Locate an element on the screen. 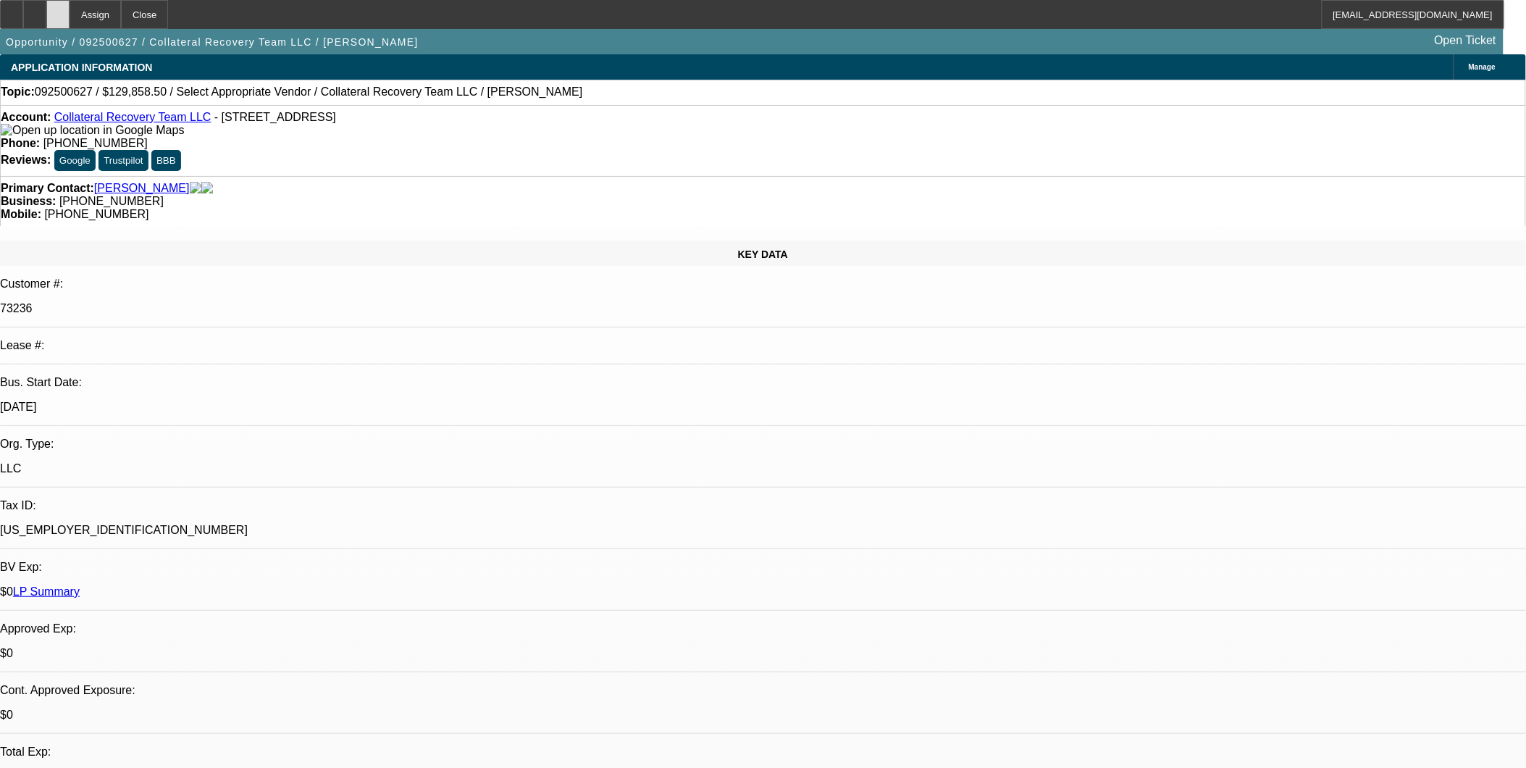 This screenshot has height=768, width=1526. span: KEY DATA is located at coordinates (763, 254).